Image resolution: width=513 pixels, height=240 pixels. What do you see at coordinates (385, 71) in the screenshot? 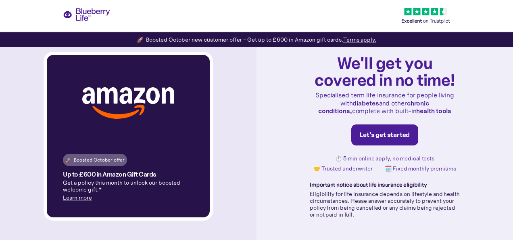
I see `h1: We'll get you covered in no time!` at bounding box center [385, 71].